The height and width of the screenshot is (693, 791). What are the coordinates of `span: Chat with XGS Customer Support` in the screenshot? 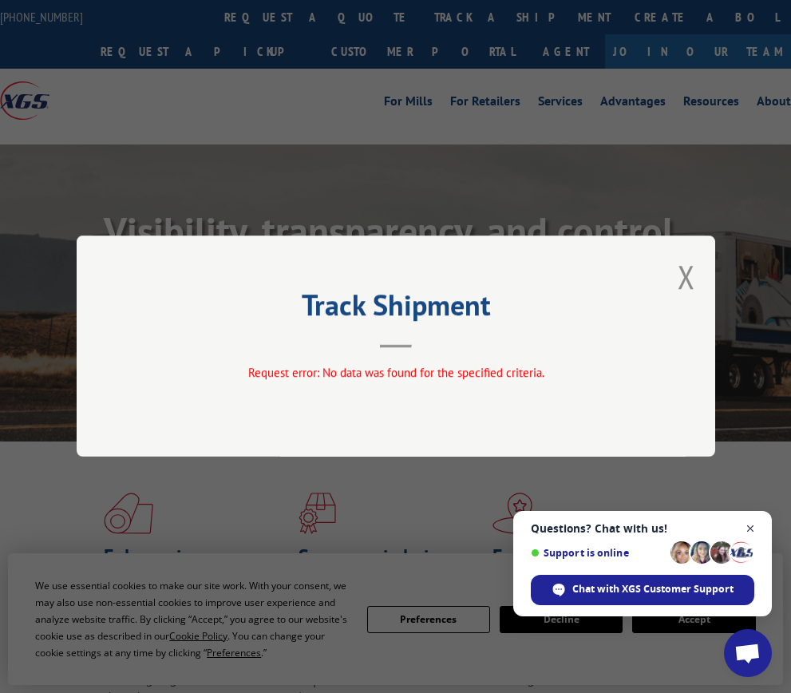 It's located at (653, 589).